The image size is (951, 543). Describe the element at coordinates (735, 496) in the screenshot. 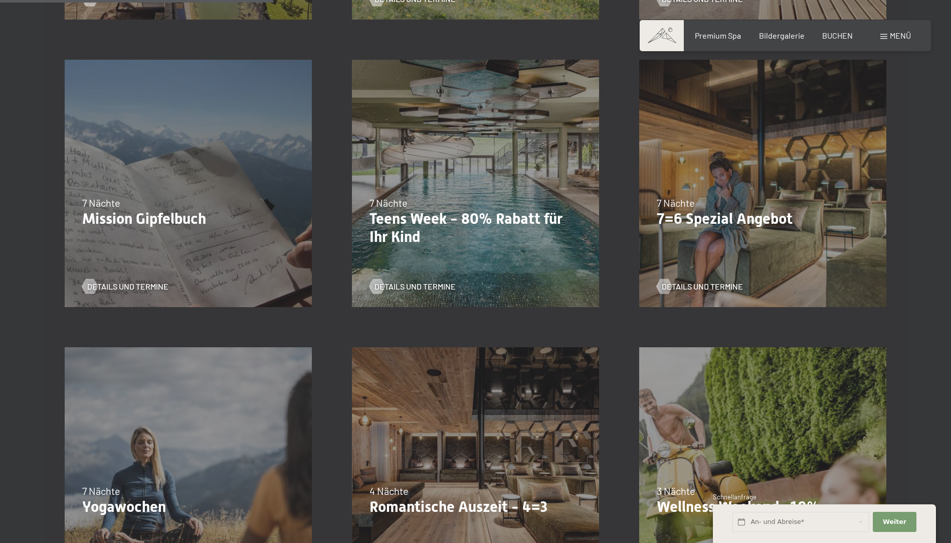

I see `span: Schnellanfrage` at that location.